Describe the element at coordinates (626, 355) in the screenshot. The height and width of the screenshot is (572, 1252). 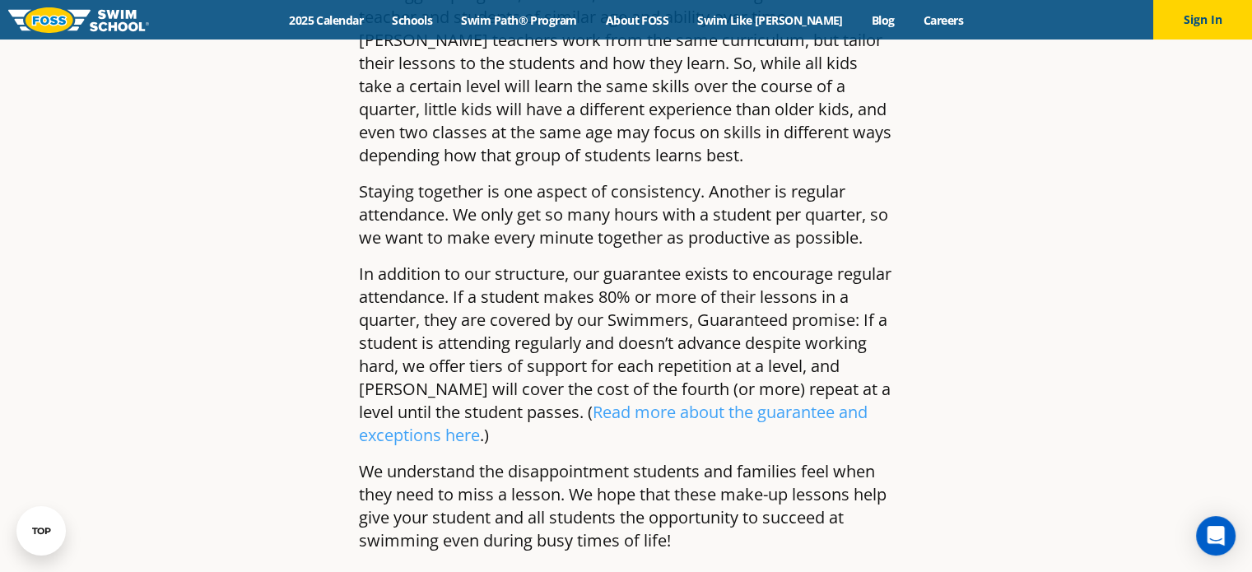
I see `p: In addition to our structure, our guarantee exists to encourage regular attendance. If a student ...` at that location.